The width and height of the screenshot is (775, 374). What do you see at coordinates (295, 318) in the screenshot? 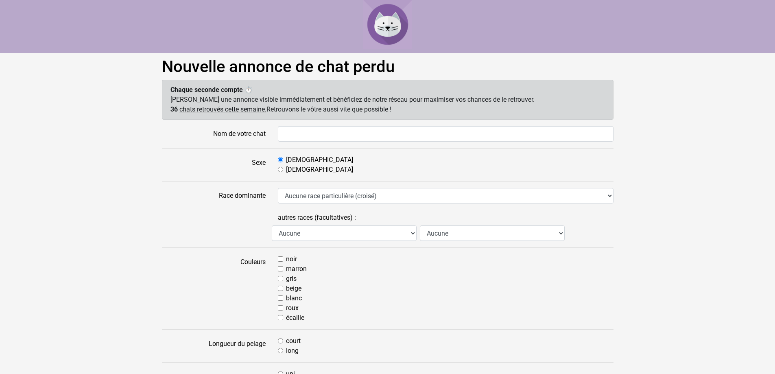
I see `label: écaille` at bounding box center [295, 318].